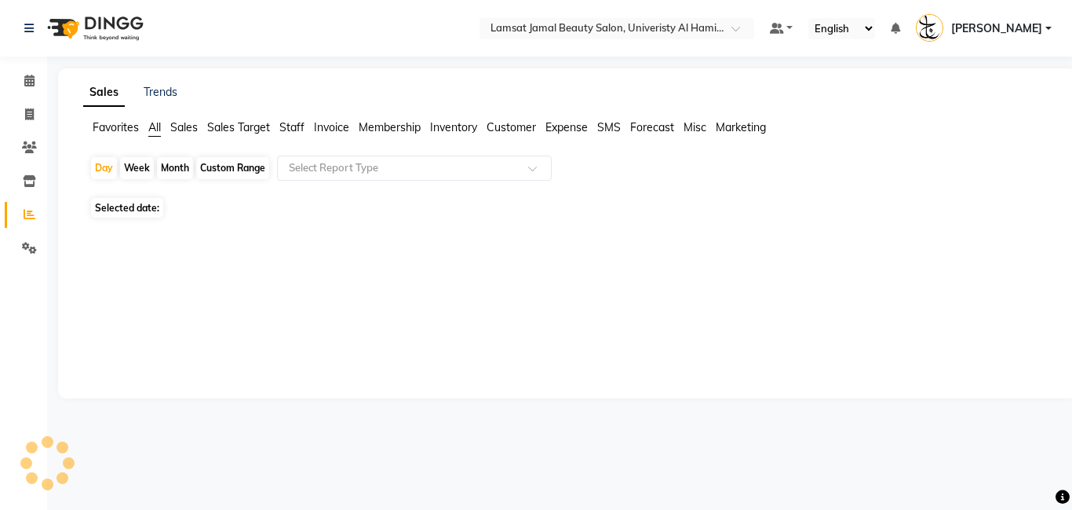  What do you see at coordinates (155, 127) in the screenshot?
I see `span: All` at bounding box center [155, 127].